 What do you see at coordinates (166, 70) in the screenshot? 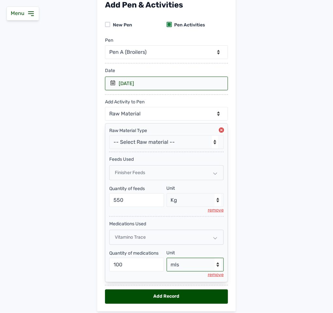
I see `div: Date` at bounding box center [166, 70].